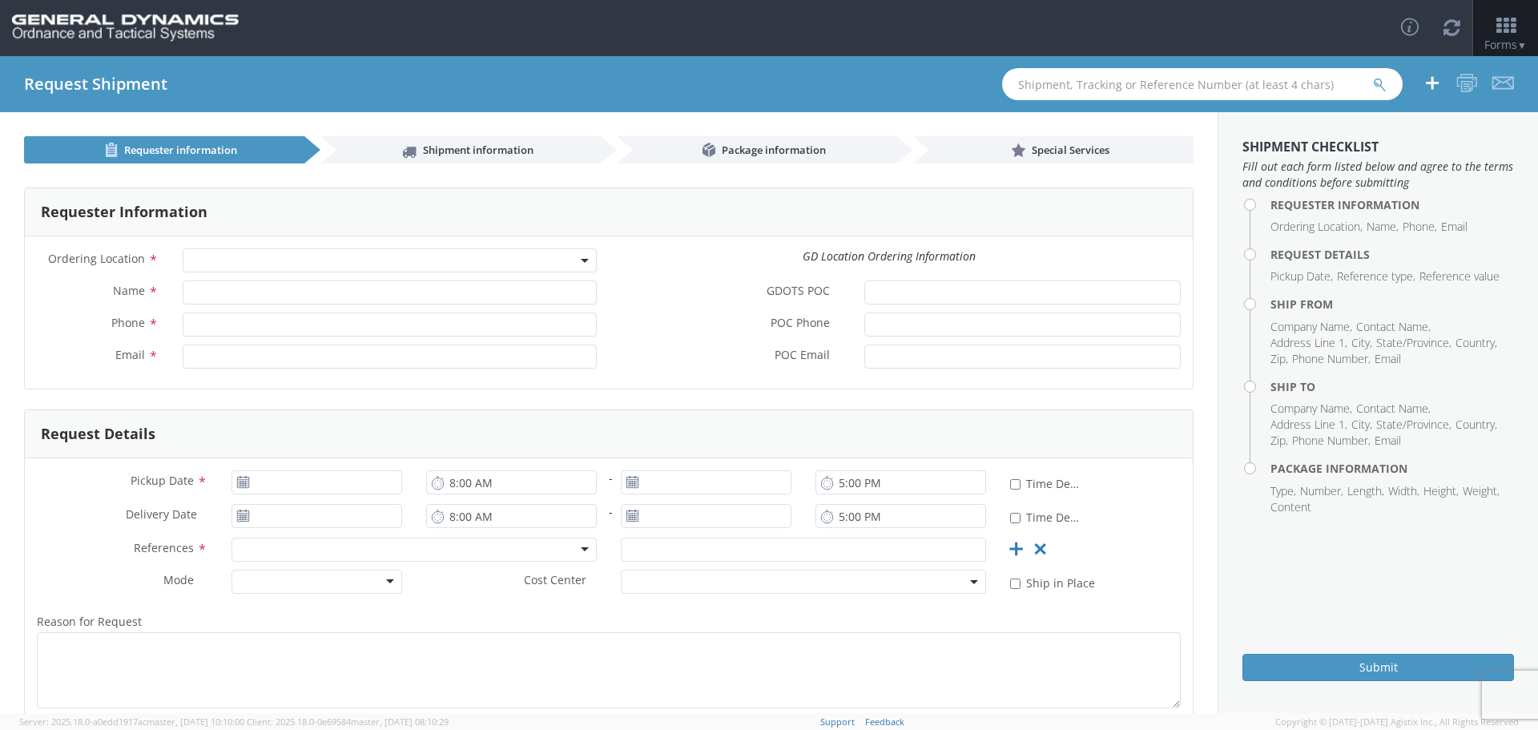 The height and width of the screenshot is (730, 1538). I want to click on a: Package information, so click(757, 150).